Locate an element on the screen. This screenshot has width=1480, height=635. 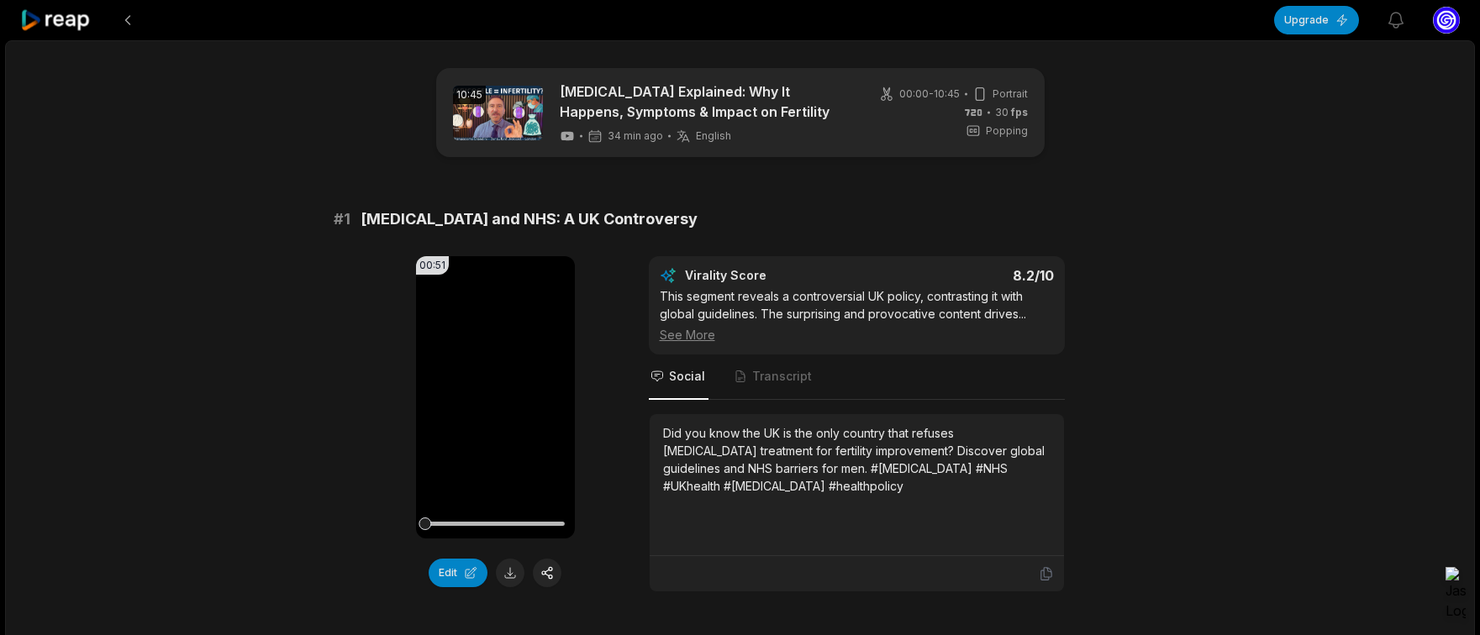
button: Upgrade is located at coordinates (1316, 20).